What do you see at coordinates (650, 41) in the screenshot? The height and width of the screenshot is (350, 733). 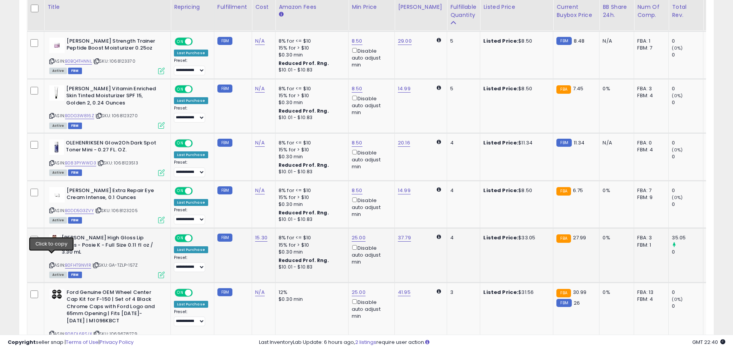 I see `div: FBA: 1` at bounding box center [650, 41].